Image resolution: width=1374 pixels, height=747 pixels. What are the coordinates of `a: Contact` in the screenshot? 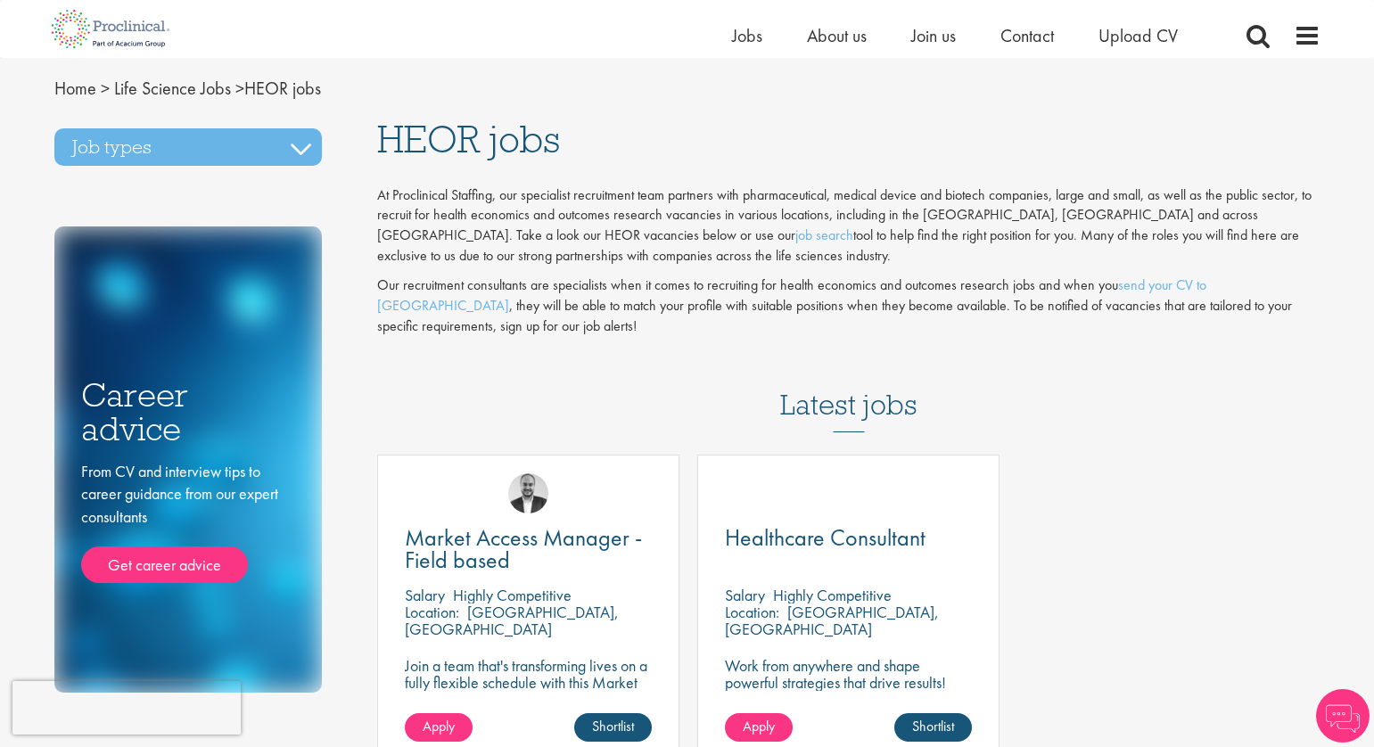 It's located at (1027, 36).